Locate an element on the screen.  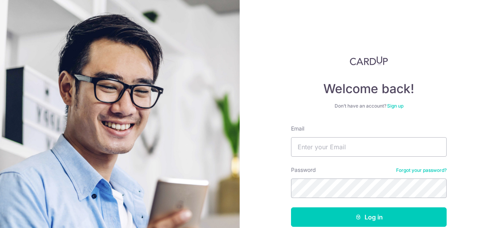
a: Forgot your password? is located at coordinates (421, 170).